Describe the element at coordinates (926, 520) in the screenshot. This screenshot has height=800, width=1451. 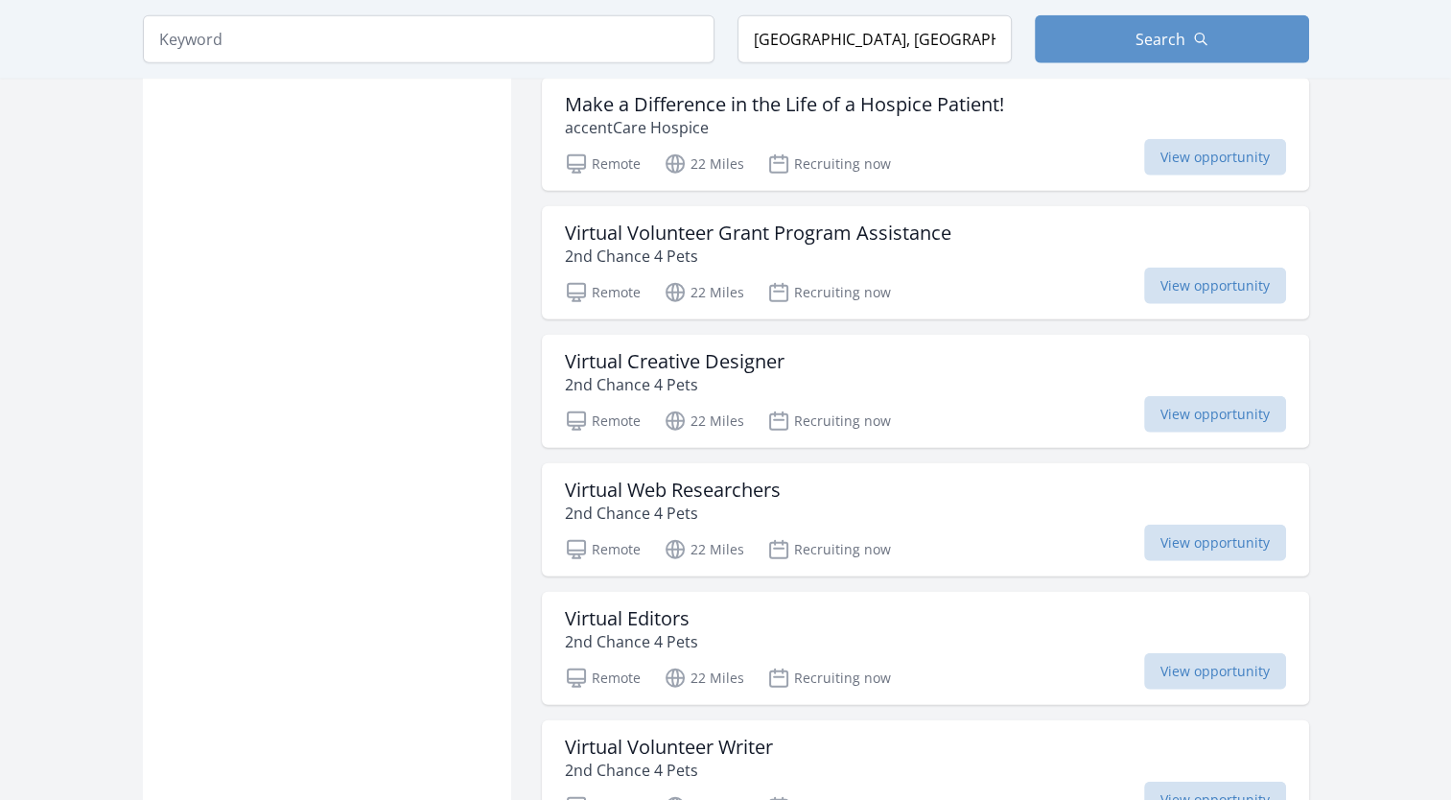
I see `a: Virtual Web Researchers 2nd Chance 4 Pets Remote 22 Miles Recruiting now View opportunity` at that location.